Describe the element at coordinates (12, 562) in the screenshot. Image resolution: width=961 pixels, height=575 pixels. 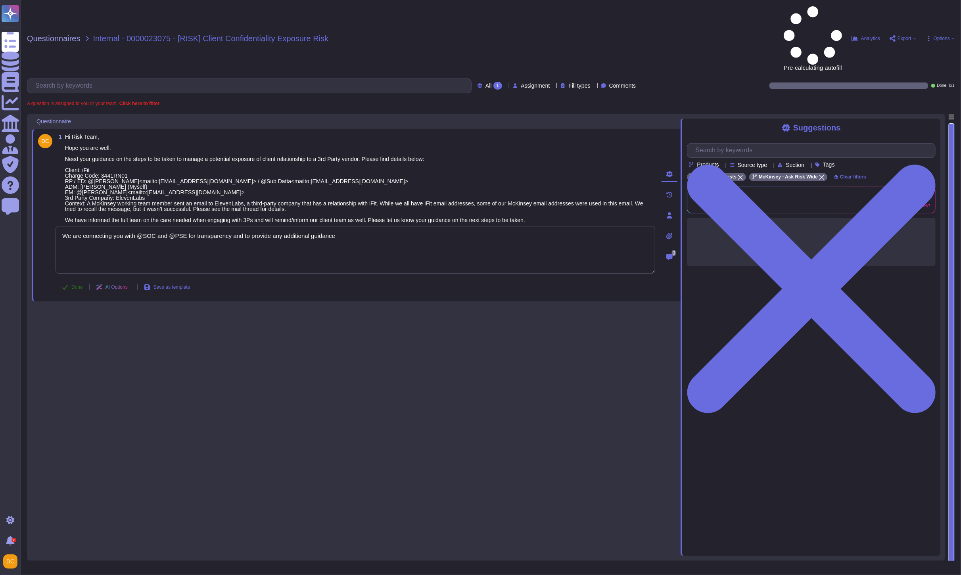
I see `button: user` at that location.